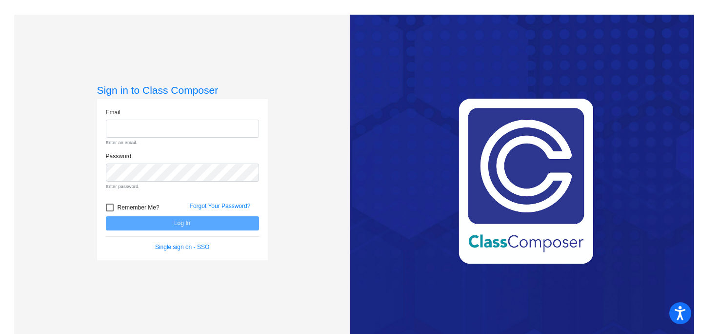 This screenshot has height=334, width=701. What do you see at coordinates (182, 186) in the screenshot?
I see `small: Enter password.` at bounding box center [182, 186].